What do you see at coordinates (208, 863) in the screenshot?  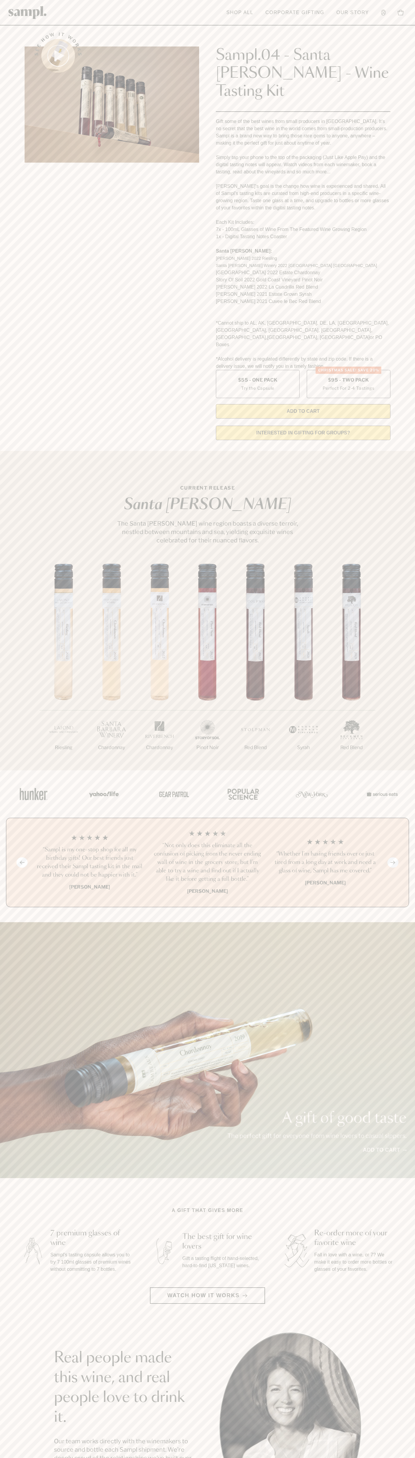 I see `h3: “Not only does this eliminate all the confusion of picking from the never ending wall of wine in ...` at bounding box center [208, 863].